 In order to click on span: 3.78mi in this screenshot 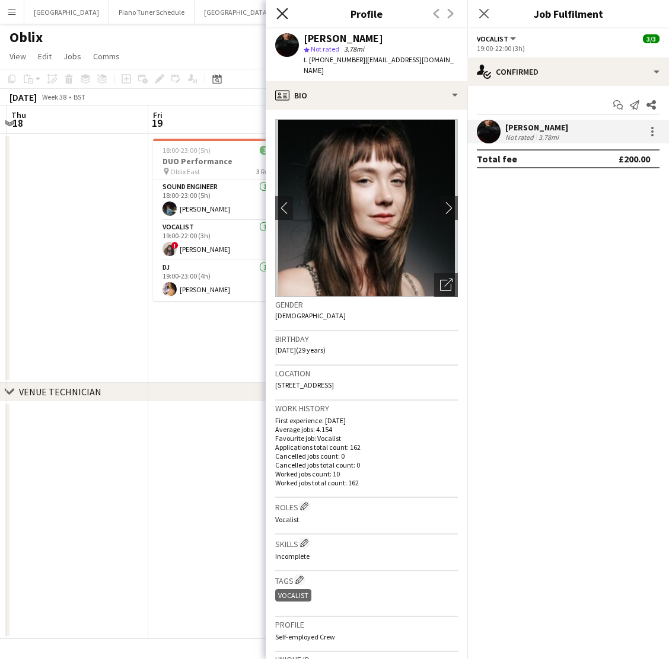, I will do `click(354, 49)`.